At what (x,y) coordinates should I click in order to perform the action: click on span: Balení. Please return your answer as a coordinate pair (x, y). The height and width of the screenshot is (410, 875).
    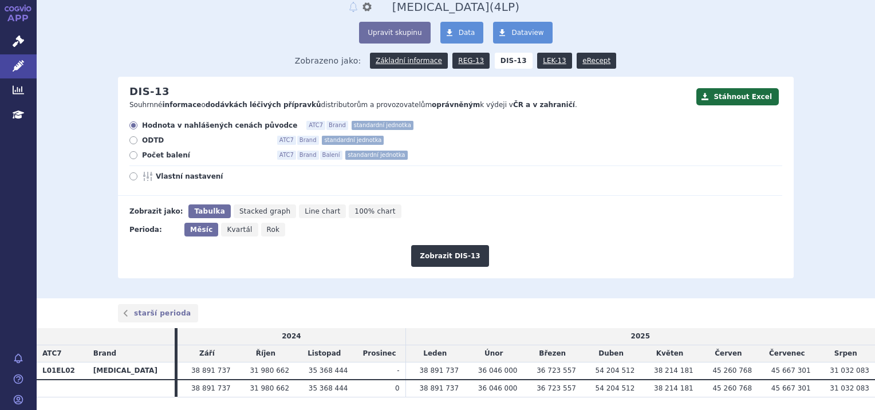
    Looking at the image, I should click on (331, 155).